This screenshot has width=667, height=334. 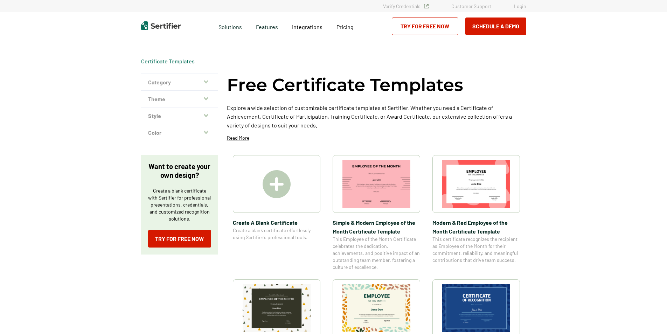 What do you see at coordinates (476, 184) in the screenshot?
I see `img: Modern & Red Employee of the Month Certificate Template` at bounding box center [476, 184].